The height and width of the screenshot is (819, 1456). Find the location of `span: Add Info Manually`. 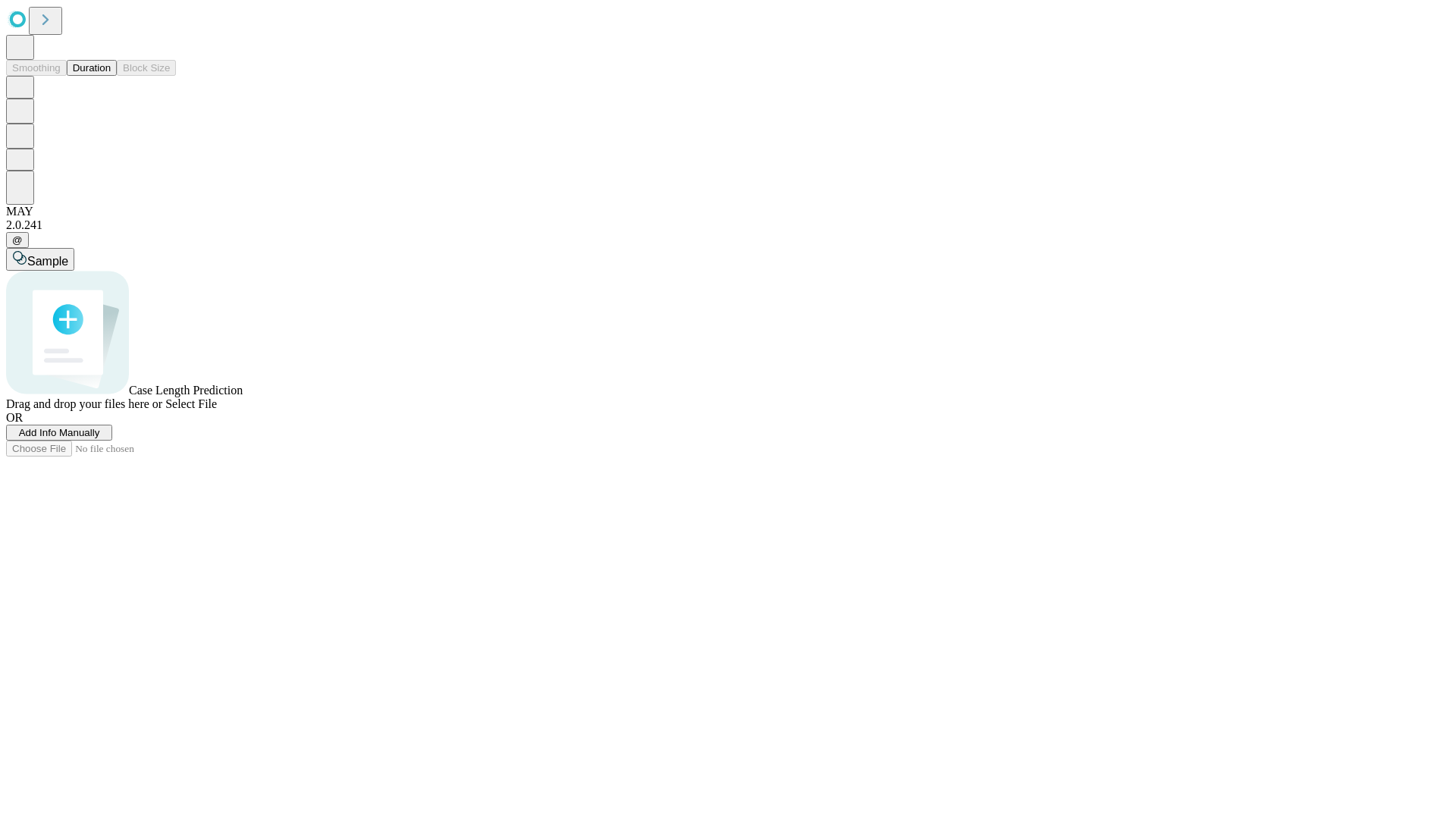

span: Add Info Manually is located at coordinates (59, 432).